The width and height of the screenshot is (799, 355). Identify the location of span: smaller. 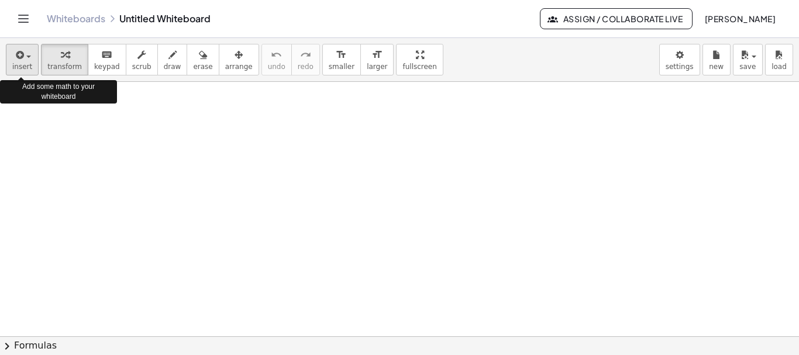
(342, 67).